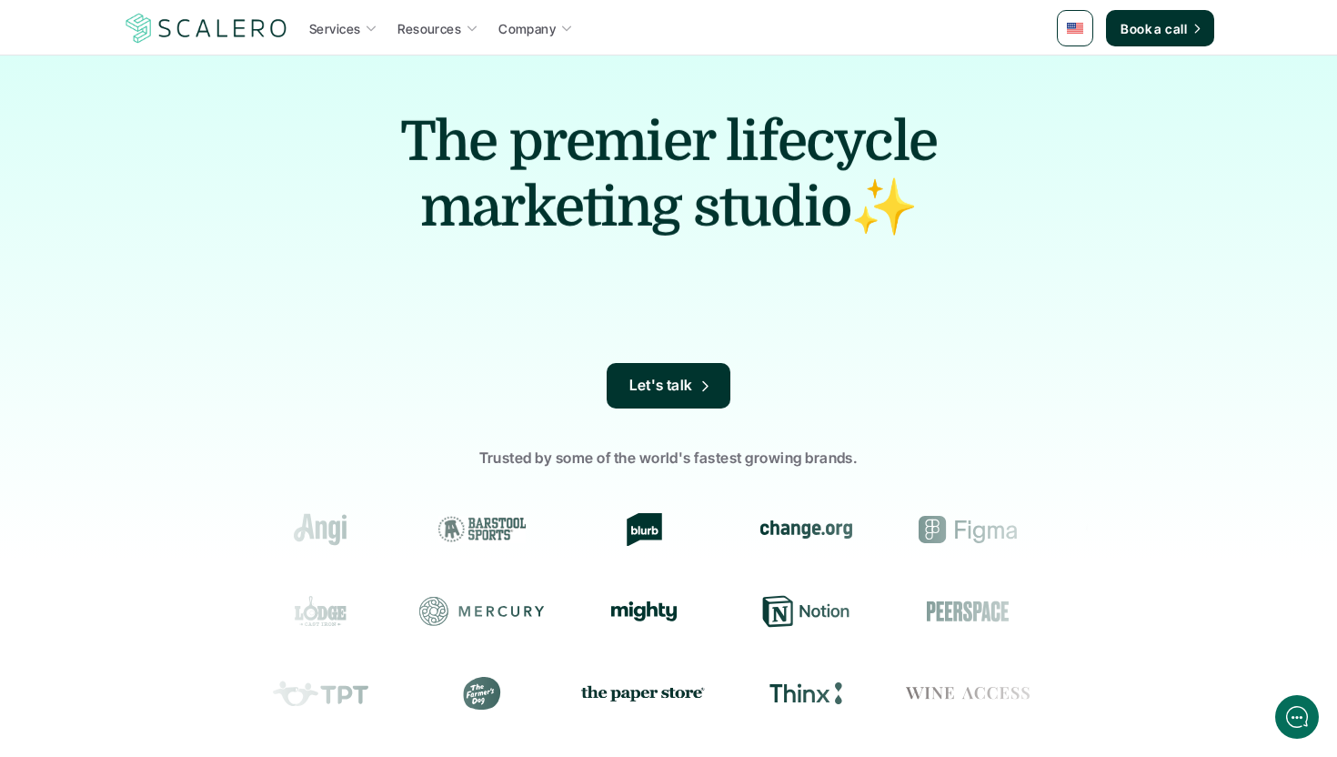 The width and height of the screenshot is (1337, 757). Describe the element at coordinates (1153, 28) in the screenshot. I see `p: Book a call` at that location.